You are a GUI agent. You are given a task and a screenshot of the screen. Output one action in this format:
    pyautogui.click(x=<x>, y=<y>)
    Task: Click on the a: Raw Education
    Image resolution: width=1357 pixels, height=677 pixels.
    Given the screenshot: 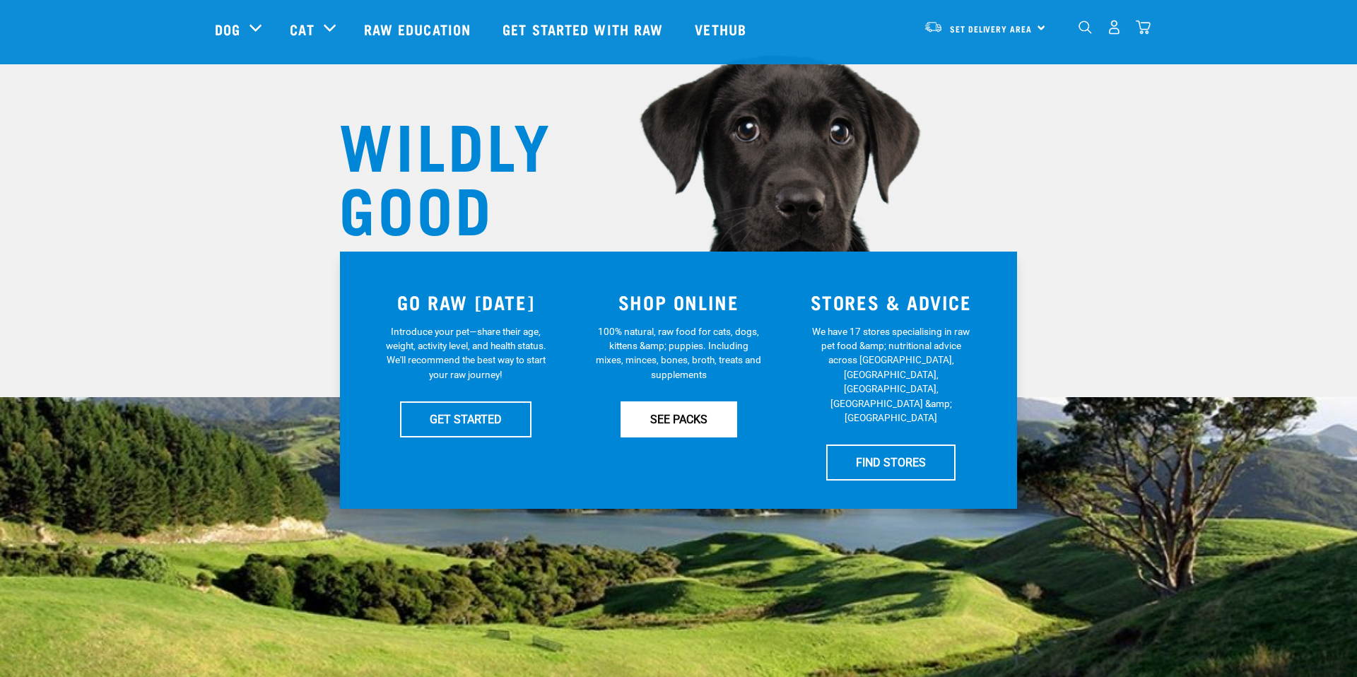 What is the action you would take?
    pyautogui.click(x=419, y=29)
    